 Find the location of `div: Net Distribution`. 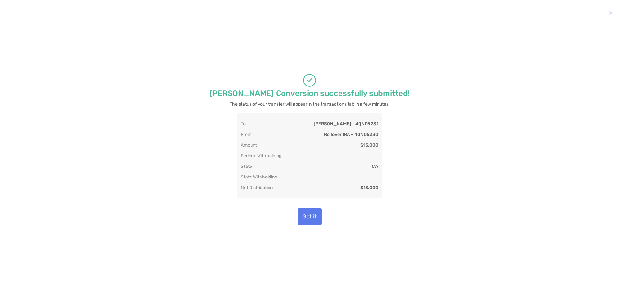

div: Net Distribution is located at coordinates (256, 187).